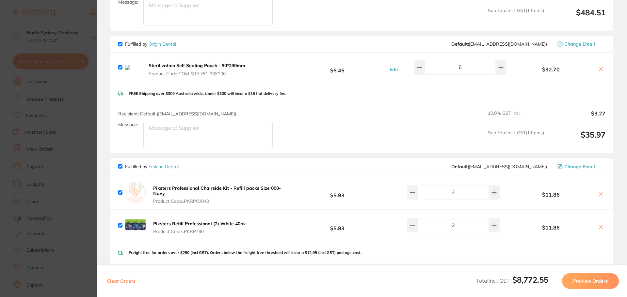  I want to click on img: bHljNXo0cg, so click(133, 68).